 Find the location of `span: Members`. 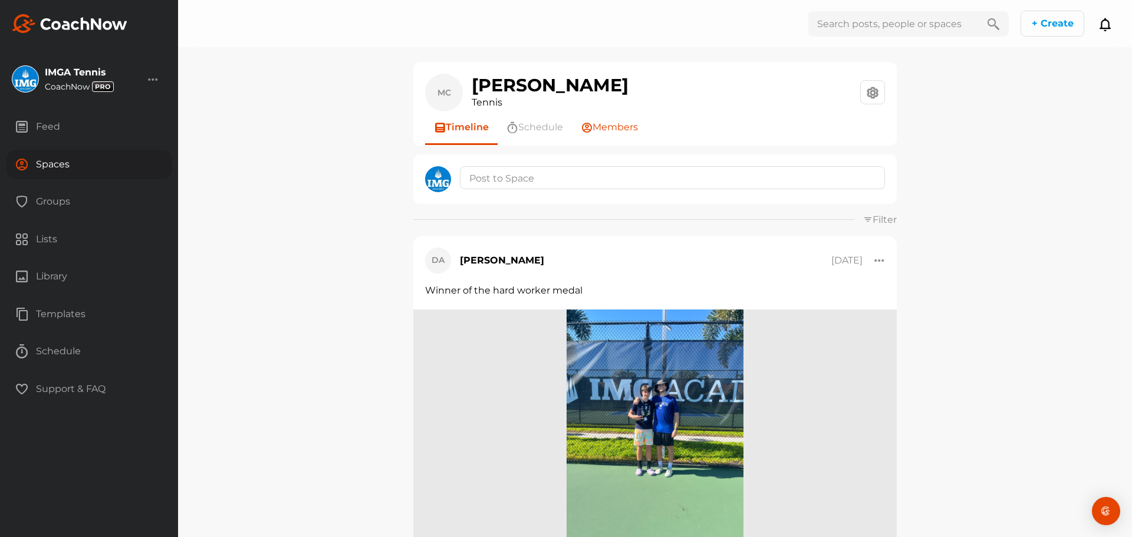

span: Members is located at coordinates (615, 127).